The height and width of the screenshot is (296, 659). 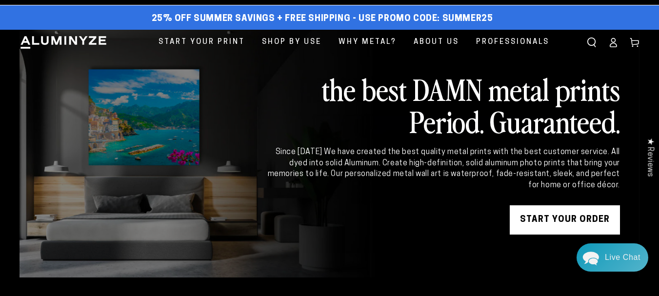 What do you see at coordinates (612, 258) in the screenshot?
I see `div: Chat widget toggle` at bounding box center [612, 258].